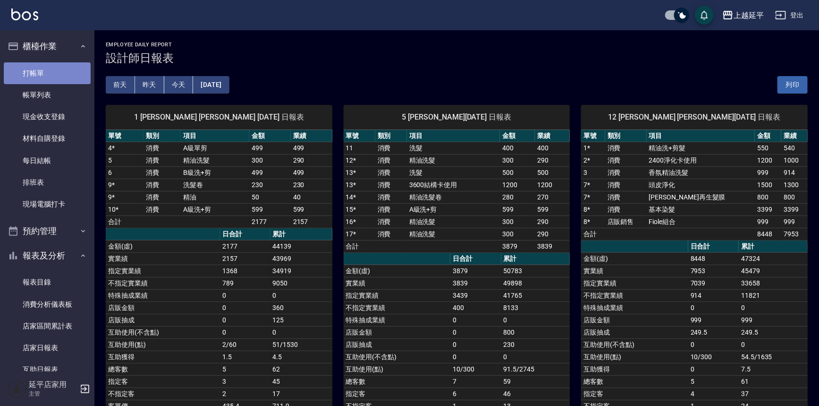 Image resolution: width=819 pixels, height=406 pixels. I want to click on td: 頭皮淨化, so click(701, 185).